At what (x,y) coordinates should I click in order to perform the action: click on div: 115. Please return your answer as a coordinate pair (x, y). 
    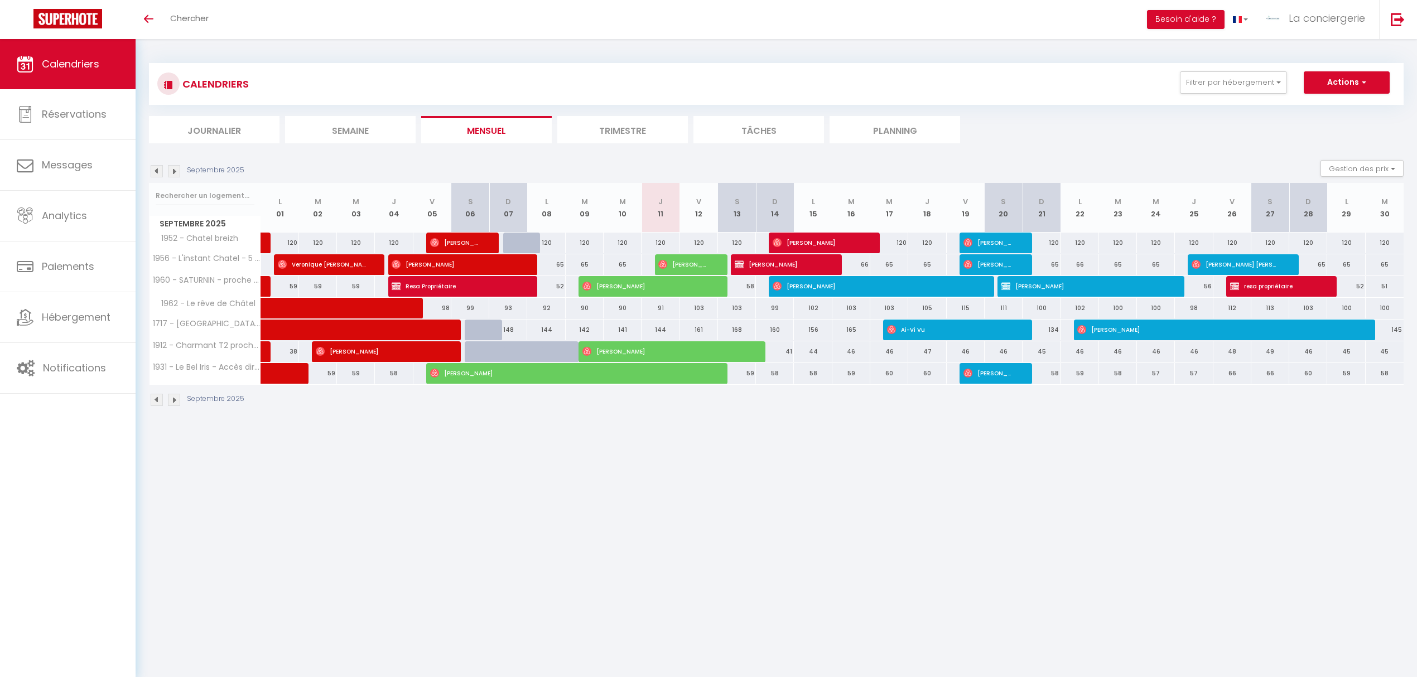
    Looking at the image, I should click on (966, 308).